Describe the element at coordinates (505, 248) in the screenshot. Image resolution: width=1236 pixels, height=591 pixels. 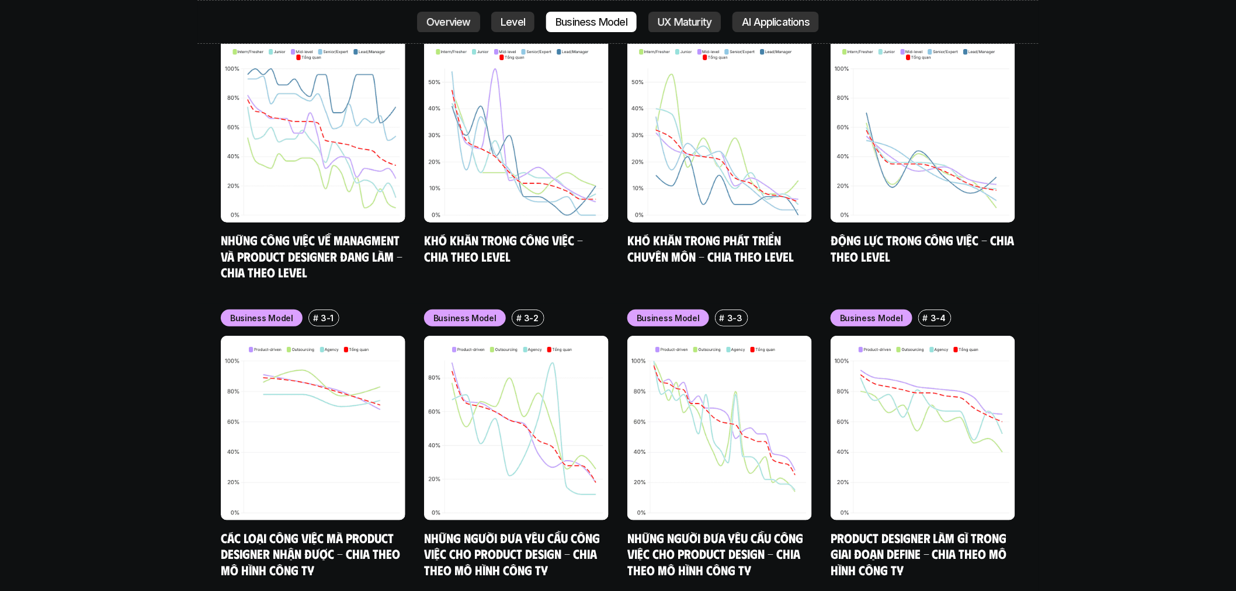
I see `a: Khó khăn trong công việc - Chia theo Level` at that location.